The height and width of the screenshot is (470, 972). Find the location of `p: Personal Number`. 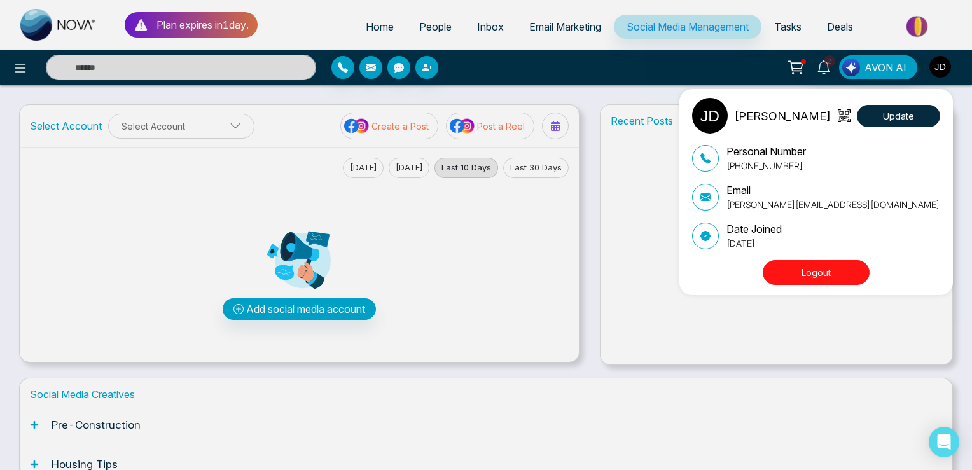

p: Personal Number is located at coordinates (766, 151).